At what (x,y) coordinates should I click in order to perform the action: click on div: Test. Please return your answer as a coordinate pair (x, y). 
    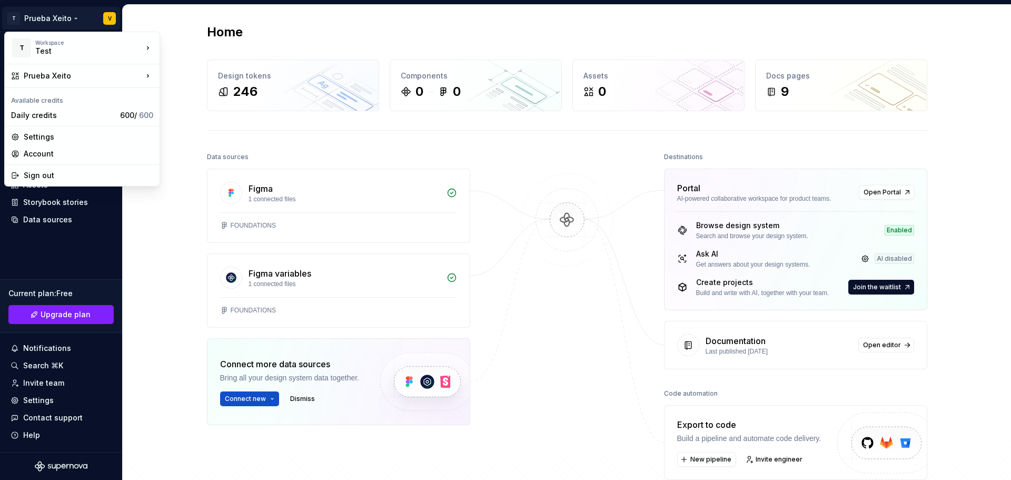
    Looking at the image, I should click on (80, 51).